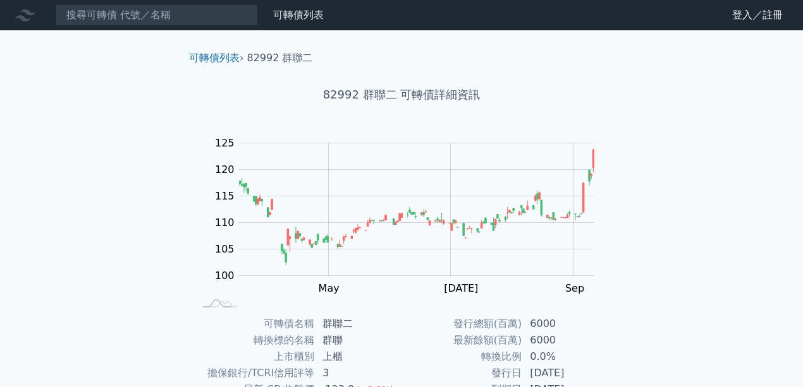  Describe the element at coordinates (358, 357) in the screenshot. I see `td: 上櫃` at that location.